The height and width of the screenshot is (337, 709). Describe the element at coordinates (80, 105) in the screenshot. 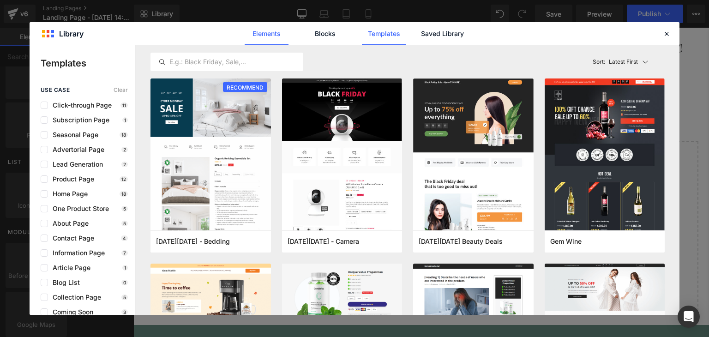

I see `span: Click-through Page` at that location.